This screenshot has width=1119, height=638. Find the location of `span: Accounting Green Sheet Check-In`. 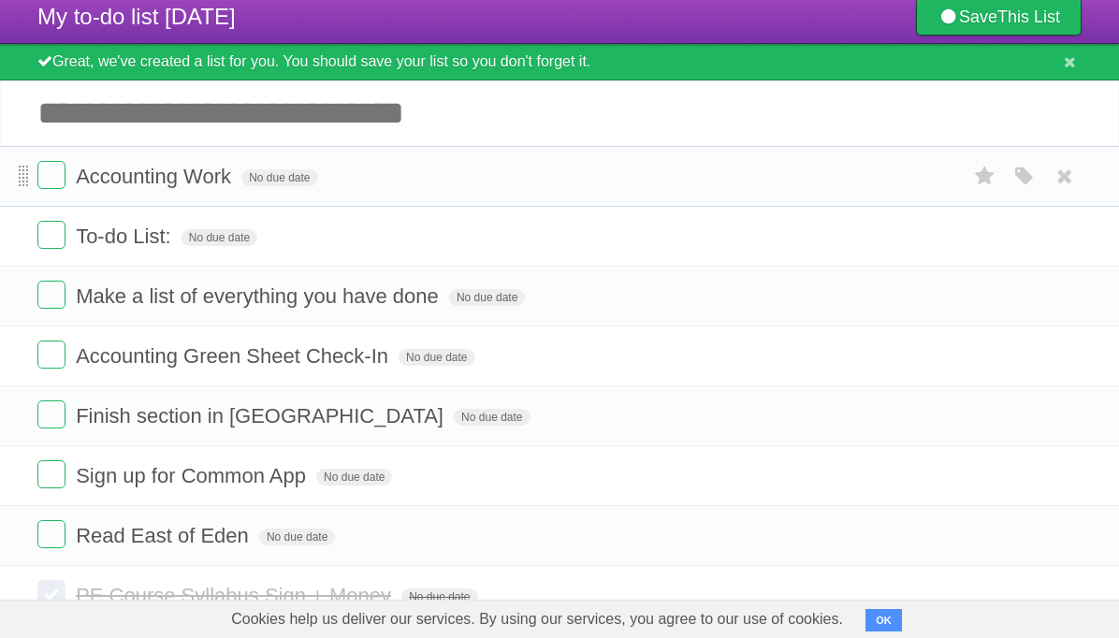

span: Accounting Green Sheet Check-In is located at coordinates (234, 356).